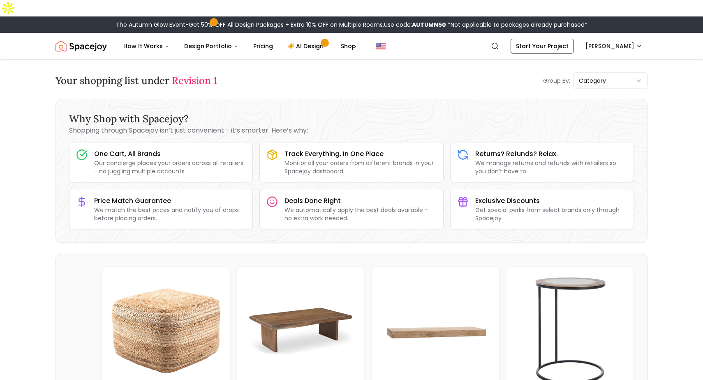  I want to click on h3: Deals Done Right, so click(360, 201).